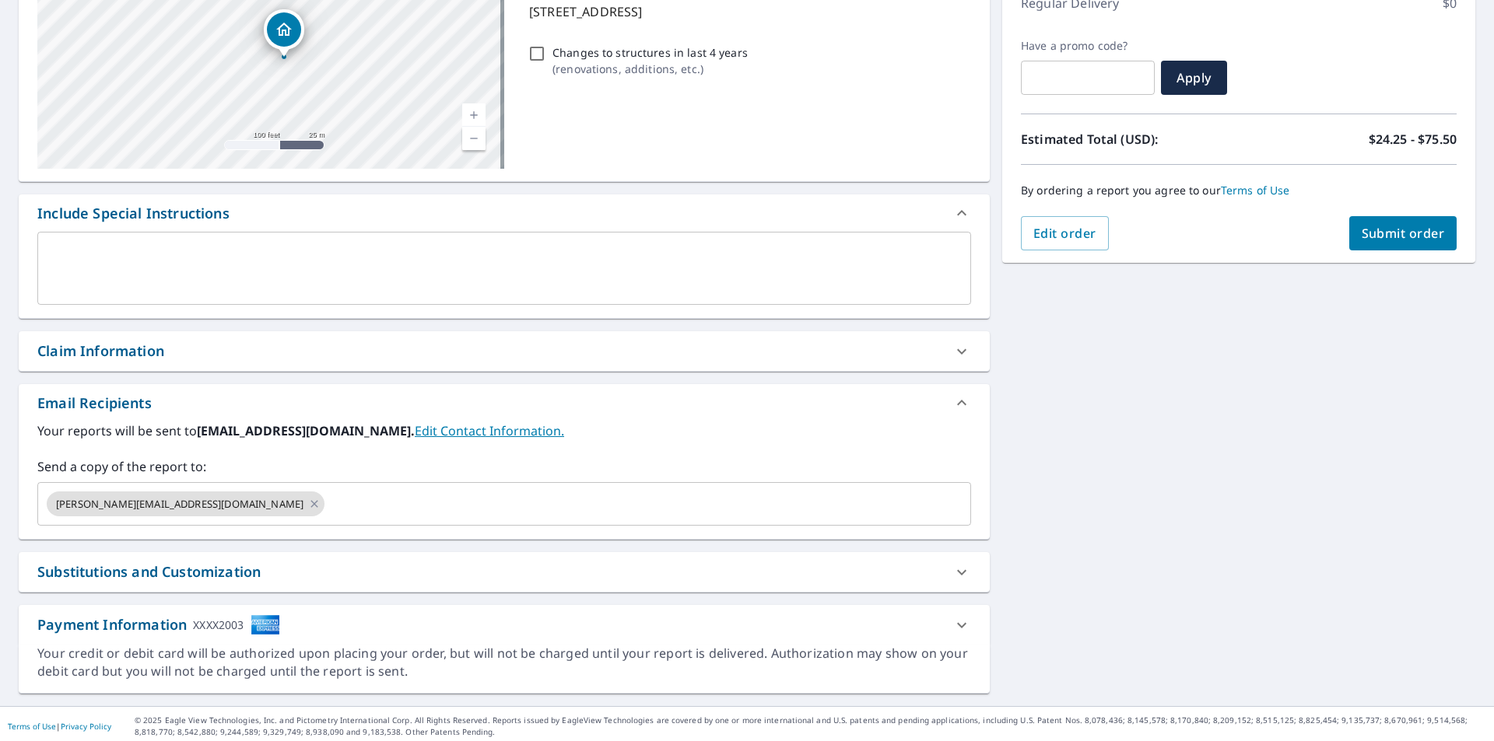  Describe the element at coordinates (1130, 139) in the screenshot. I see `p: Estimated Total (USD):` at that location.